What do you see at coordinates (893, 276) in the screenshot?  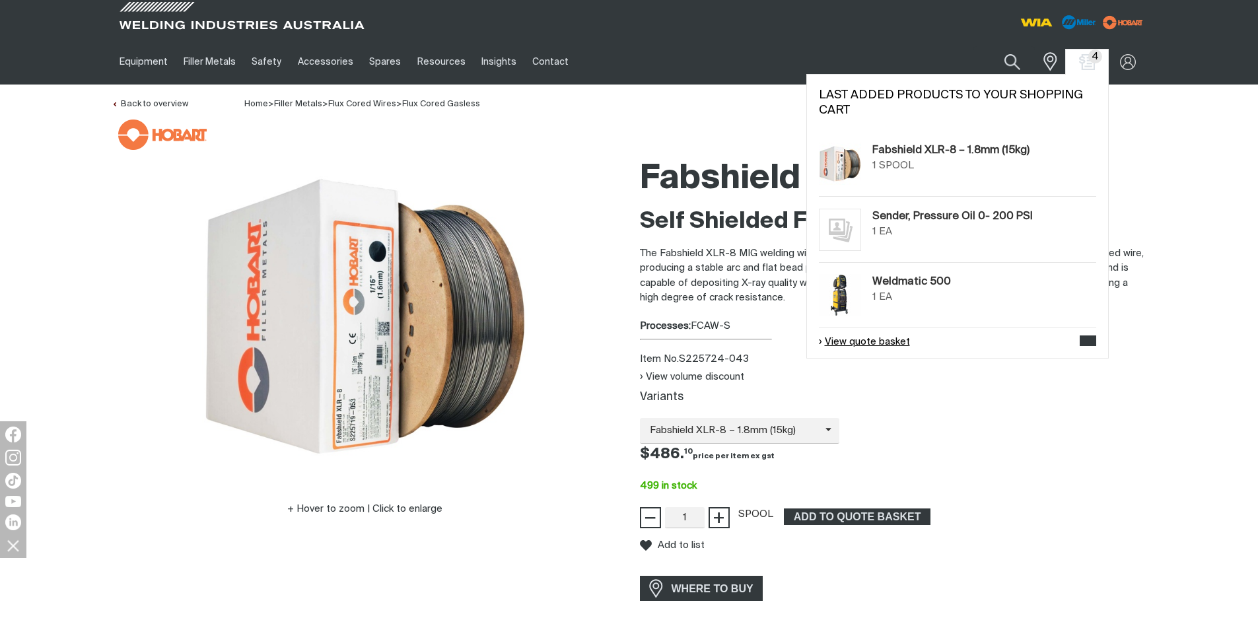 I see `p: The Fabshield XLR-8 MIG welding wire is a popular low hydrogen T-8 self shielded, all positional ...` at bounding box center [893, 276].